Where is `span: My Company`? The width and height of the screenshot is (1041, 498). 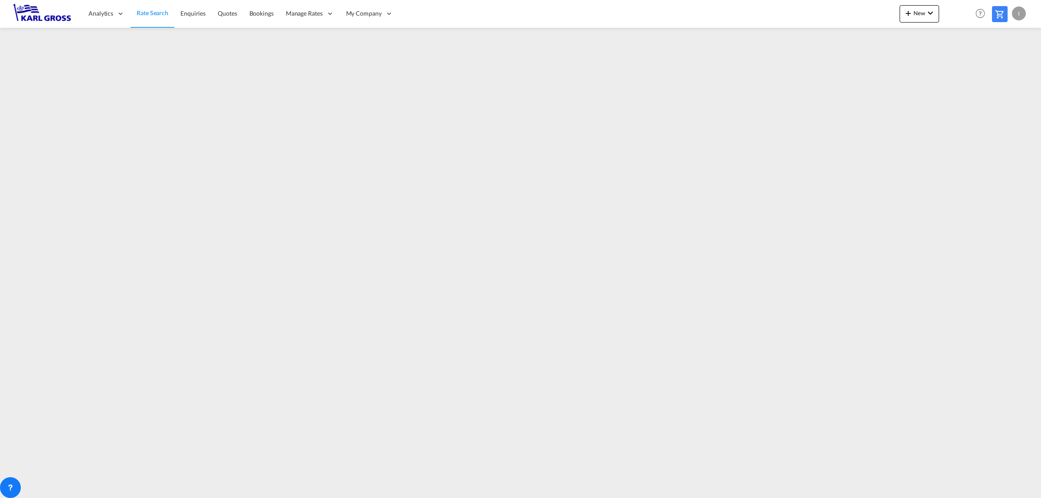
span: My Company is located at coordinates (364, 13).